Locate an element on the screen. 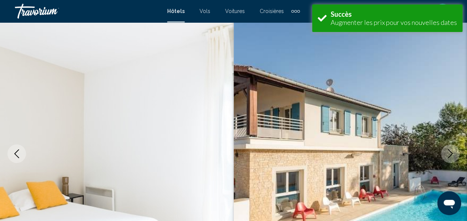 This screenshot has height=221, width=467. button: User Menu is located at coordinates (442, 11).